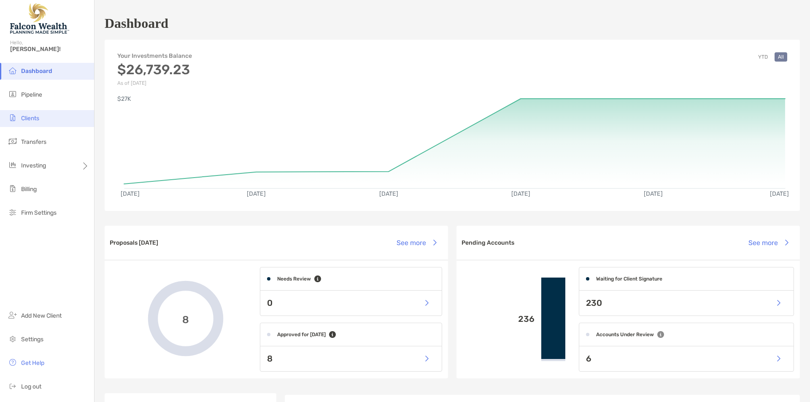  Describe the element at coordinates (37, 71) in the screenshot. I see `span: Dashboard` at that location.